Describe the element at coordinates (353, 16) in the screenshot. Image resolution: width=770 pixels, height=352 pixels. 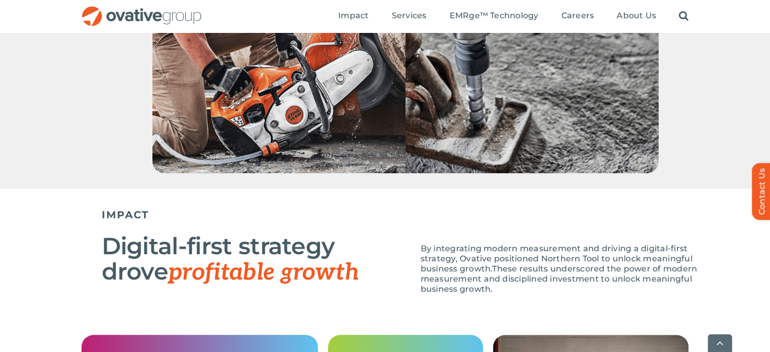
I see `a: Impact` at that location.